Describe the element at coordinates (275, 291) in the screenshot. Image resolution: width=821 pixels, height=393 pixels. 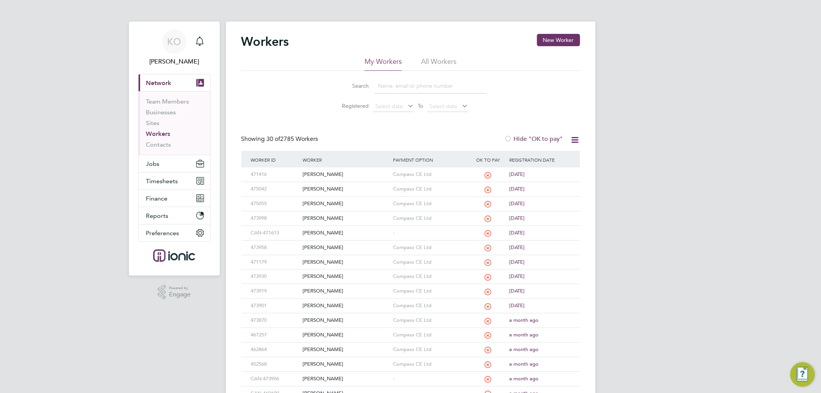
I see `div: 473919` at that location.